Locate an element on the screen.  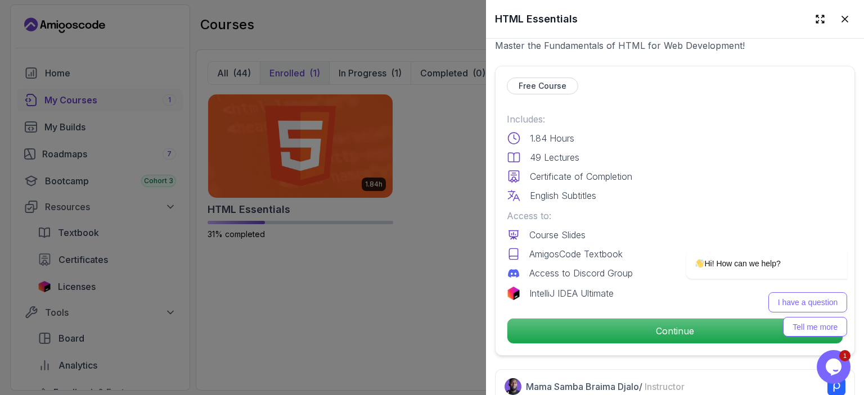
p: AmigosCode Textbook is located at coordinates (576, 254).